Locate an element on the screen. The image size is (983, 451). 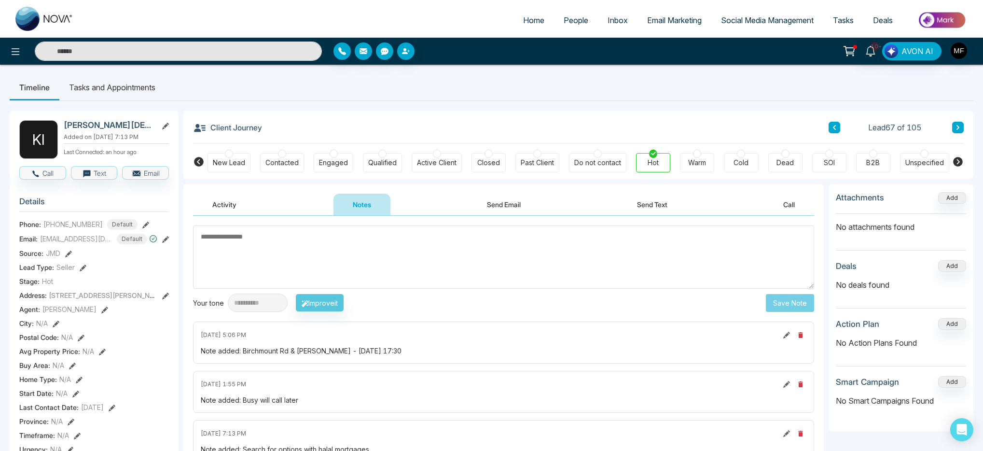
span: Lead 67 of 105 is located at coordinates (895, 127).